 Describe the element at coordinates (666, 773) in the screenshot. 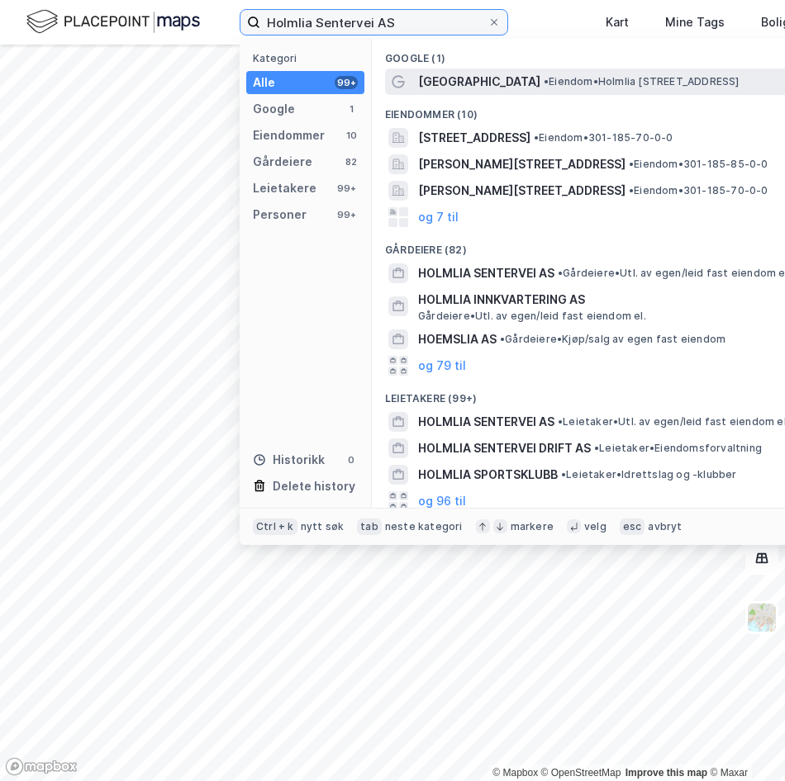

I see `a: Improve this map` at that location.